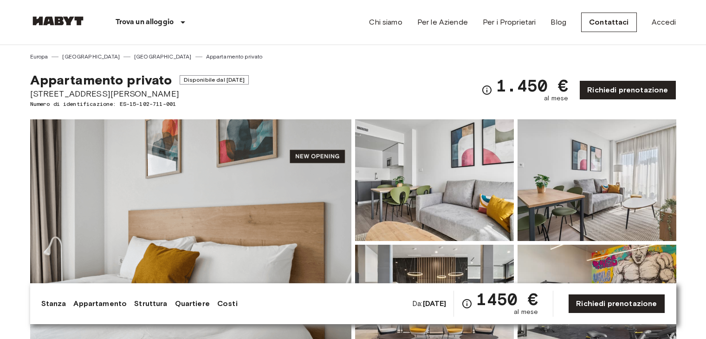 The height and width of the screenshot is (339, 706). I want to click on a: Contattaci, so click(609, 22).